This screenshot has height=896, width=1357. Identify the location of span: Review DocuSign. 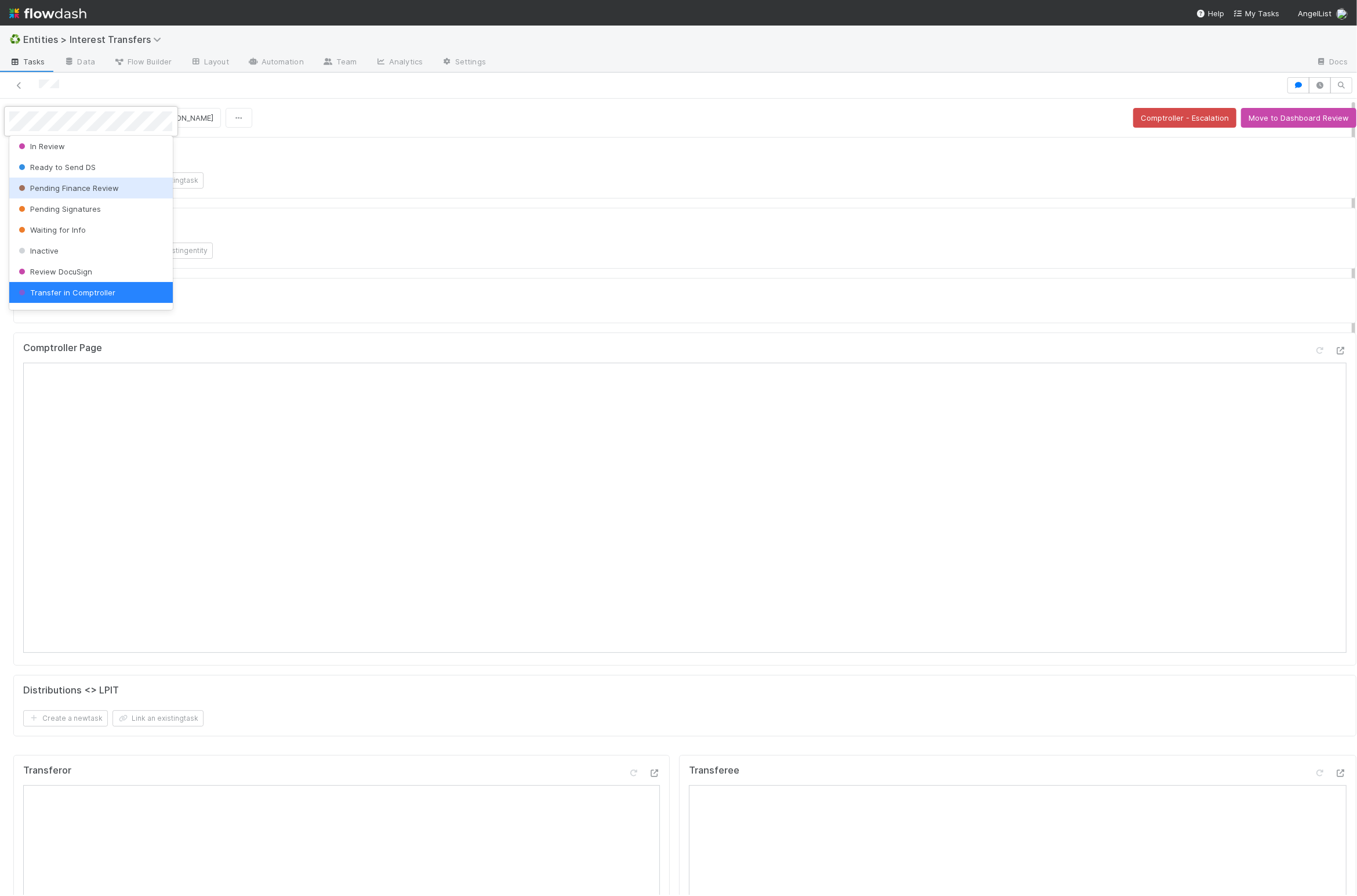
(54, 271).